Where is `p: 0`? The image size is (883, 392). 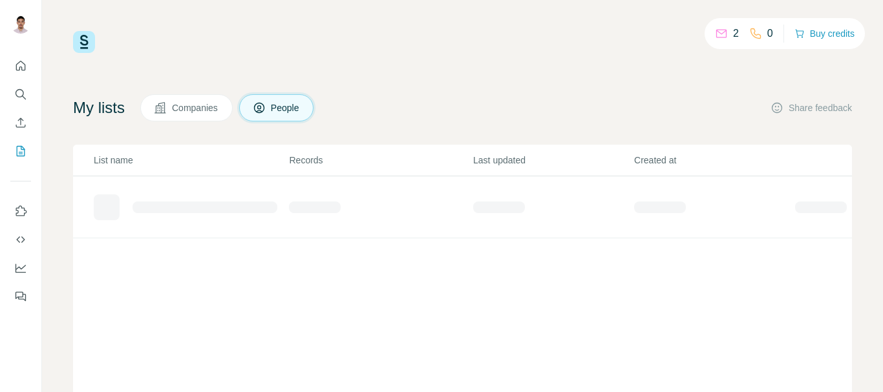 p: 0 is located at coordinates (770, 34).